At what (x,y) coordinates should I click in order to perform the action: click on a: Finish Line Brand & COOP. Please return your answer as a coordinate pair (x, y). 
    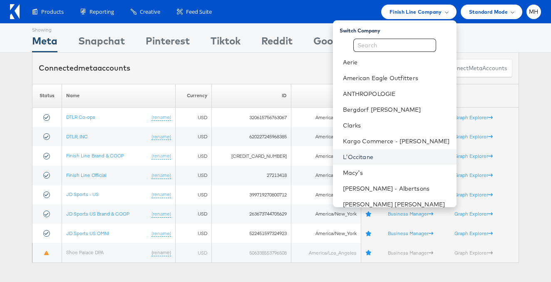
    Looking at the image, I should click on (95, 156).